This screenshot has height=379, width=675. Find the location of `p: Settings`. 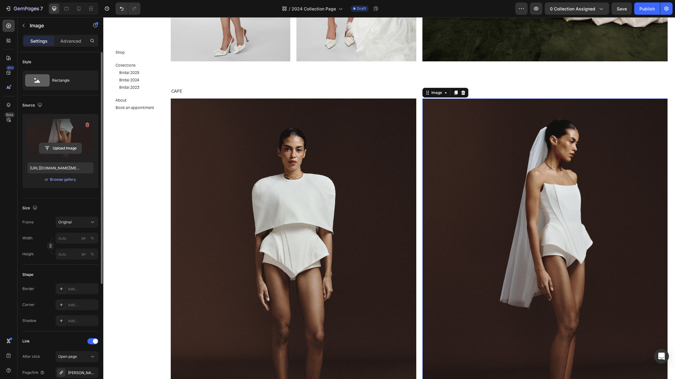

p: Settings is located at coordinates (39, 41).